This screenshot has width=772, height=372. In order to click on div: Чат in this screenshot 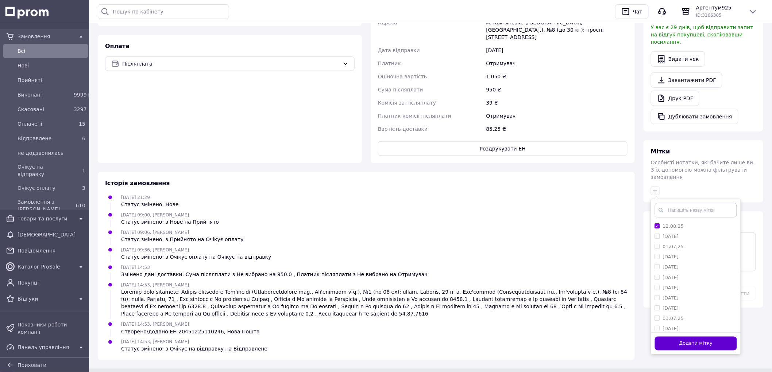, I will do `click(638, 12)`.